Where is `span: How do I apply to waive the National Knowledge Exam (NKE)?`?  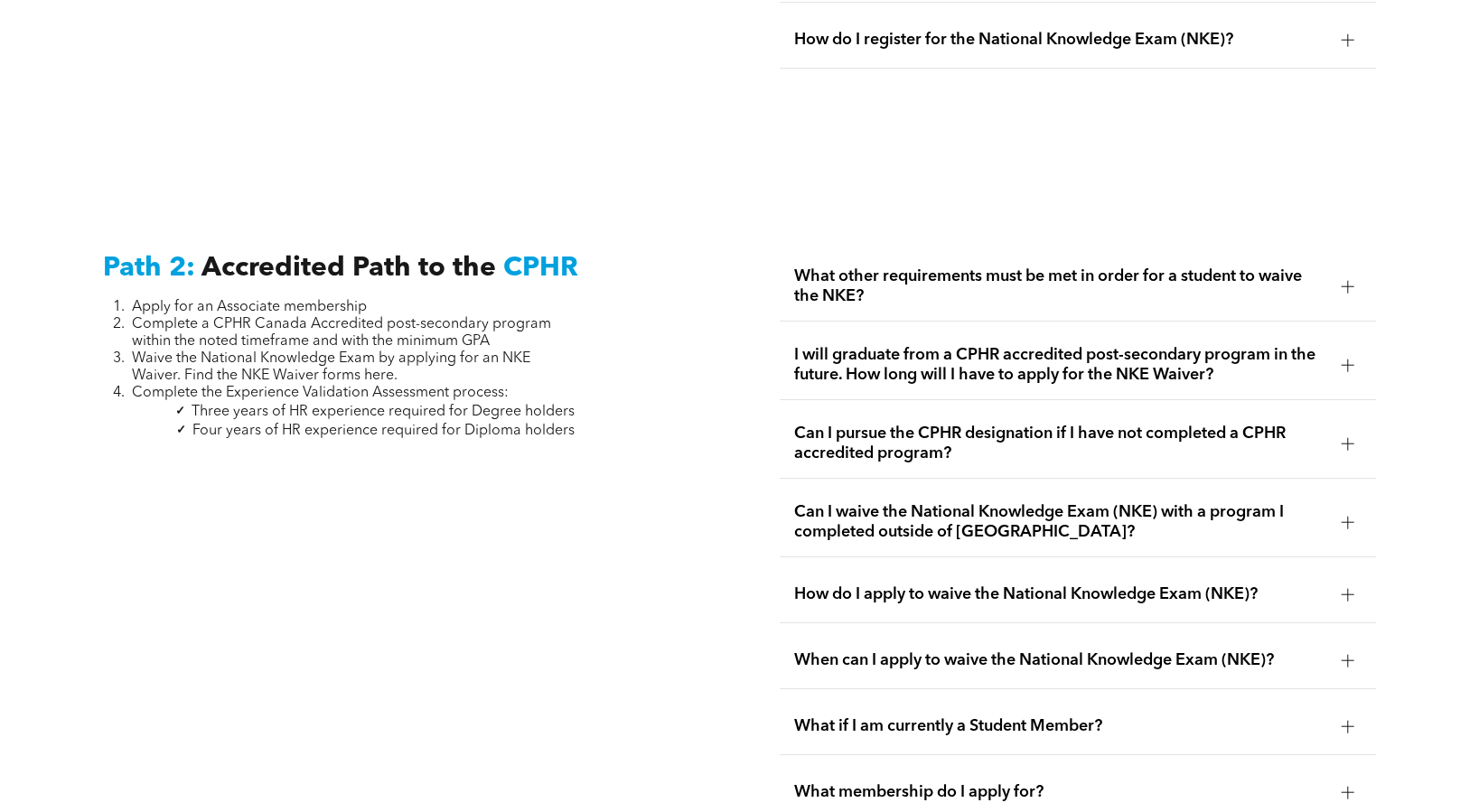 span: How do I apply to waive the National Knowledge Exam (NKE)? is located at coordinates (1059, 595).